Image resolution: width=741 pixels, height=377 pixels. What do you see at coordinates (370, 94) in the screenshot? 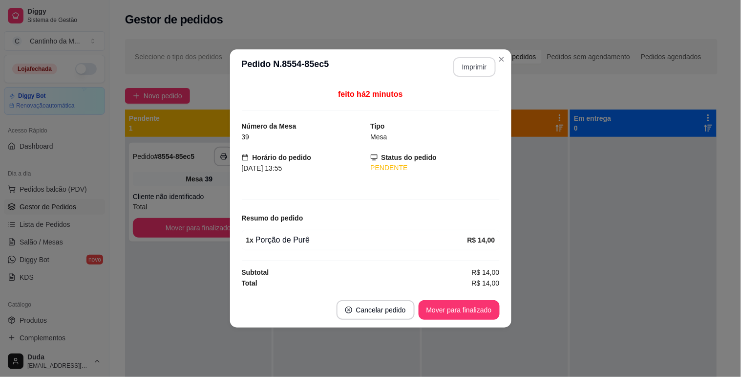
I see `span: feito há 2 minutos` at bounding box center [370, 94].